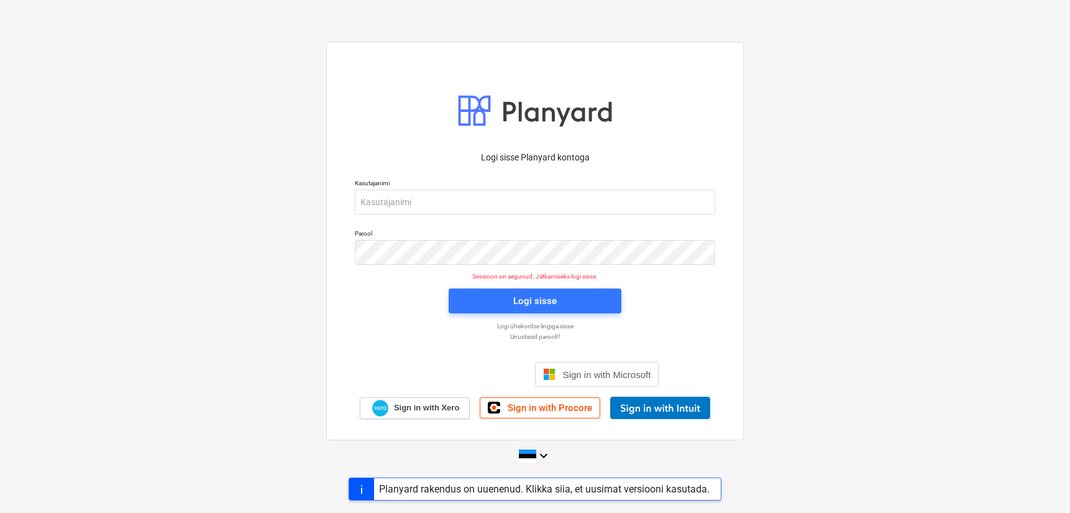  Describe the element at coordinates (544, 488) in the screenshot. I see `div: Planyard rakendus on uuenenud. Klikka siia, et uusimat versiooni kasutada.` at that location.